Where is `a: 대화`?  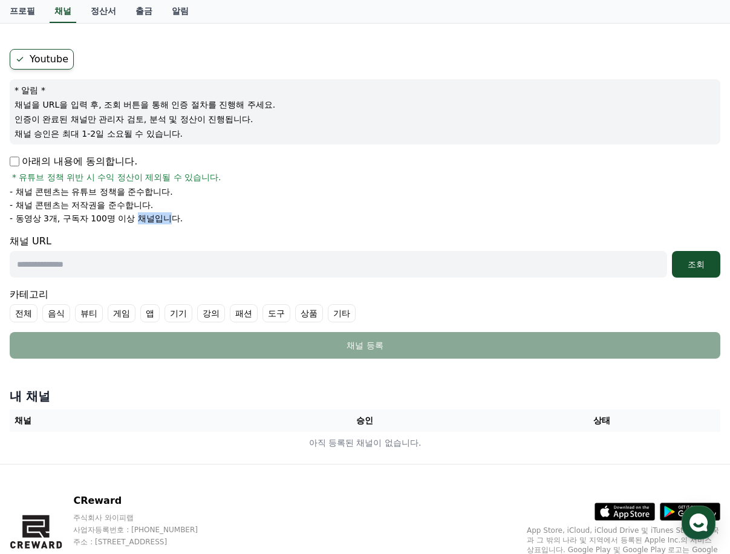
a: 대화 is located at coordinates (118, 399).